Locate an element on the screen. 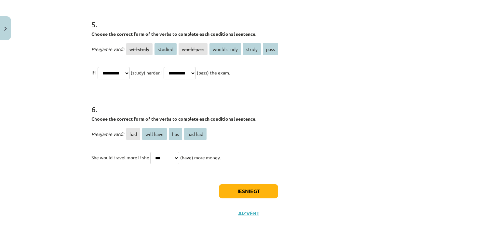 The width and height of the screenshot is (497, 240). span: study is located at coordinates (252, 49).